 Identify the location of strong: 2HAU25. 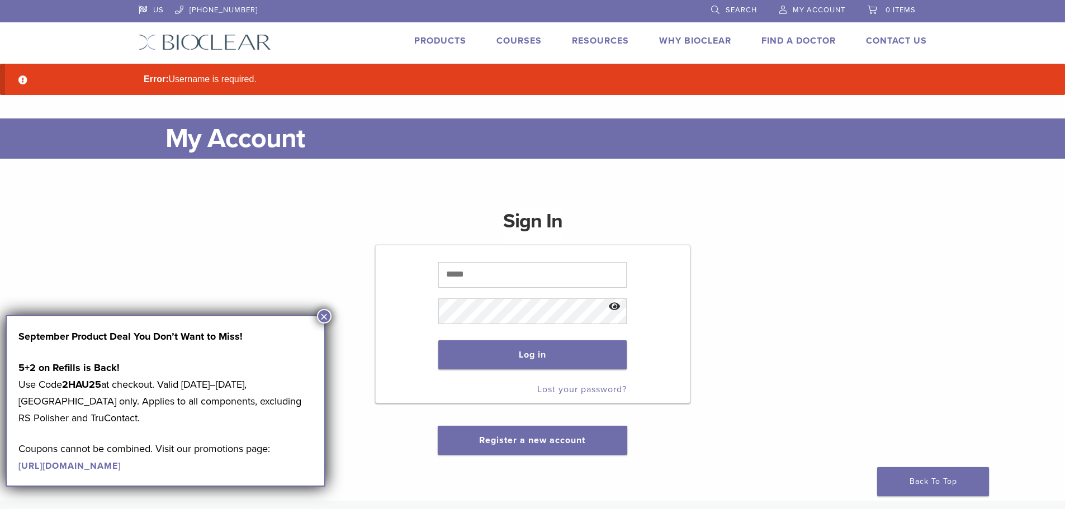
(82, 385).